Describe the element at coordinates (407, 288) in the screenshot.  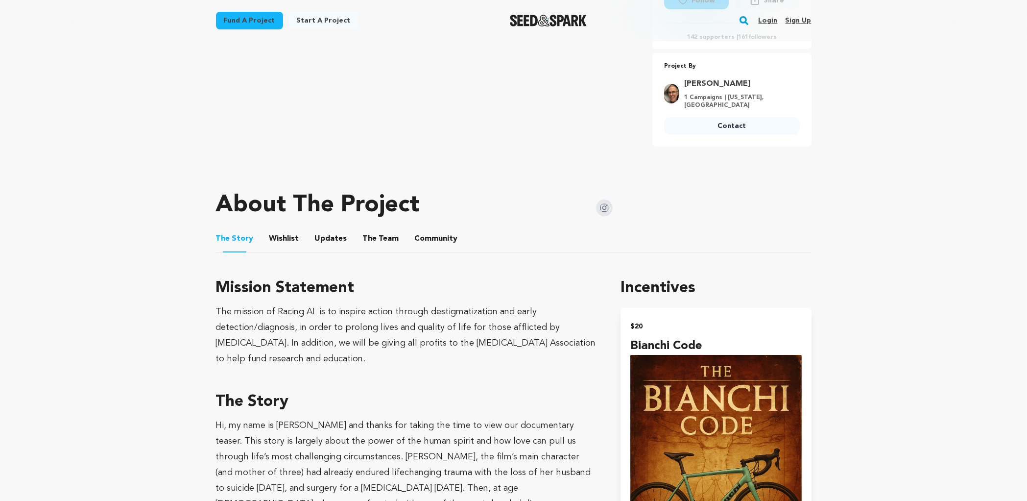
I see `h3: Mission Statement` at that location.